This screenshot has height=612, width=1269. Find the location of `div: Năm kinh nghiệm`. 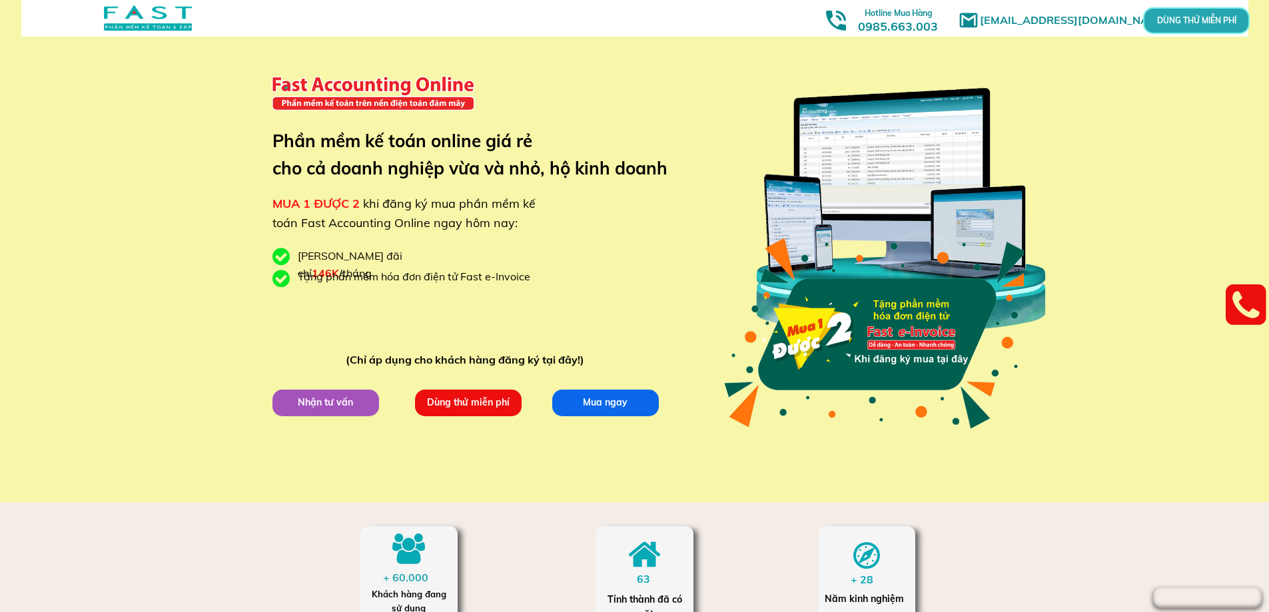

div: Năm kinh nghiệm is located at coordinates (866, 599).